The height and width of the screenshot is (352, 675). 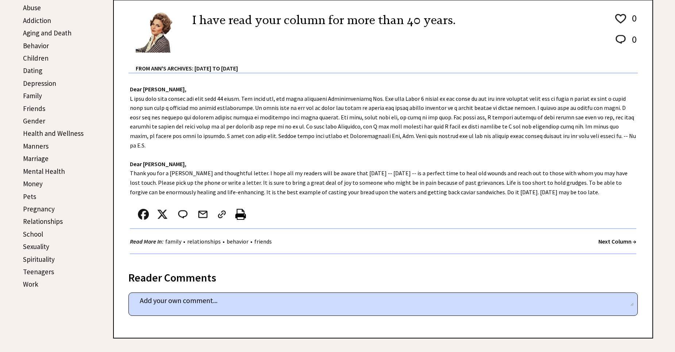 I want to click on a: Manners, so click(x=36, y=146).